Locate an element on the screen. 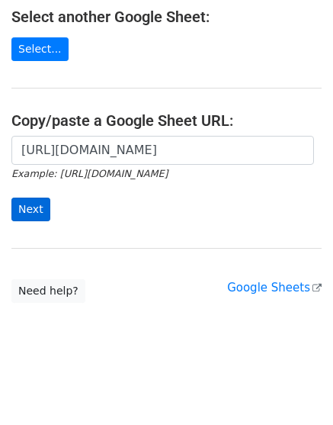 This screenshot has width=333, height=425. input: Next is located at coordinates (31, 209).